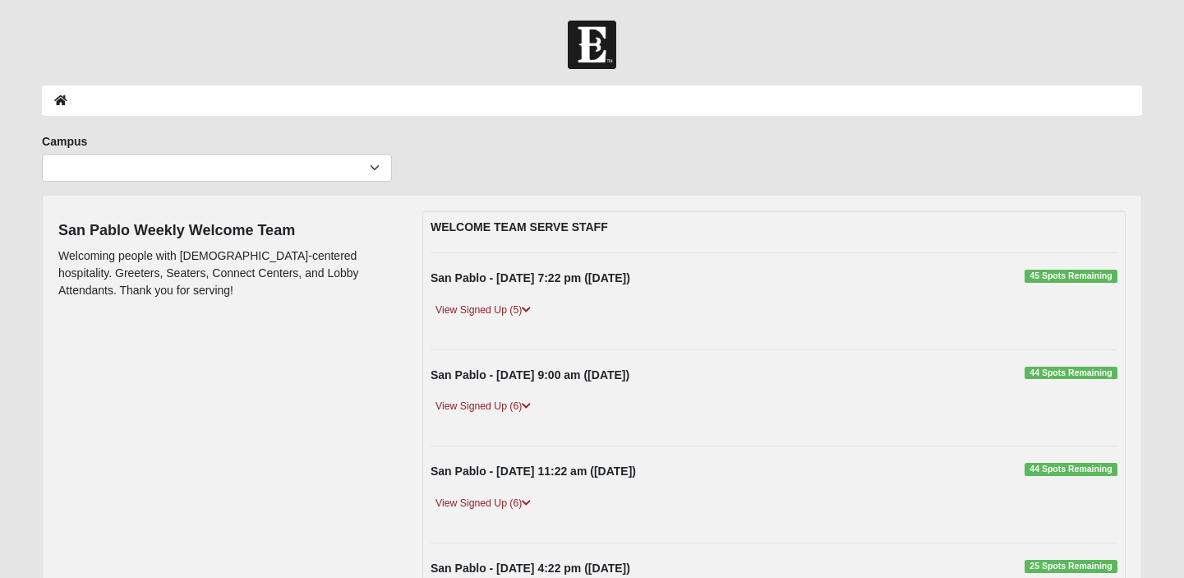 This screenshot has height=578, width=1184. I want to click on span: 45 Spots Remaining, so click(1071, 276).